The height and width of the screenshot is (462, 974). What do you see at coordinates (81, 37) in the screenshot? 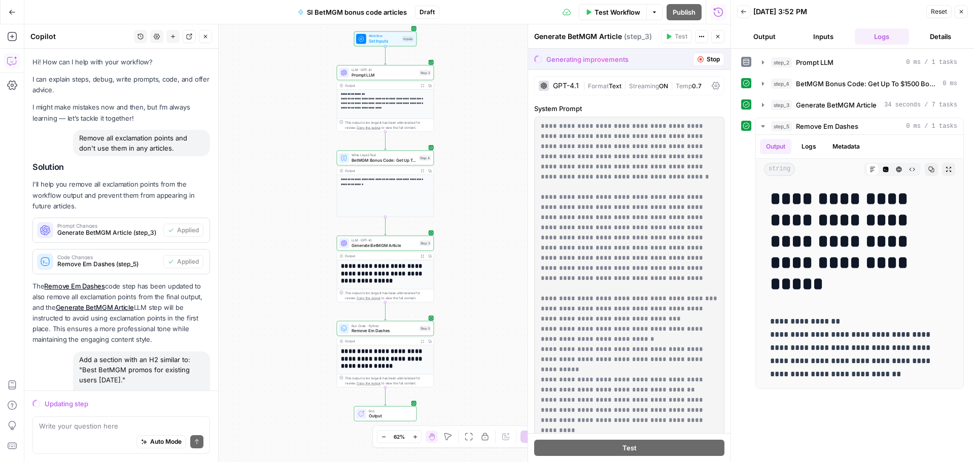
I see `div: Copilot` at bounding box center [81, 37].